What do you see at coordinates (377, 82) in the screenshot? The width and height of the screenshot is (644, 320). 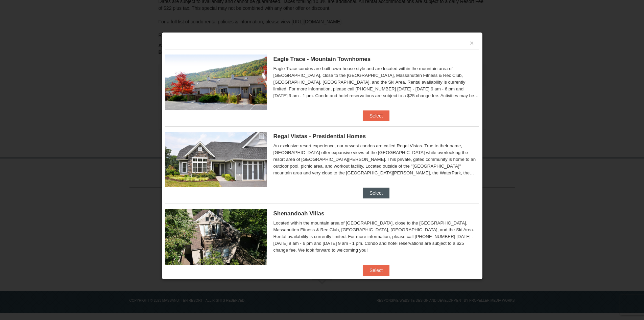 I see `div: Eagle Trace condos are built town-house style and are located within the mountain area of [GEOGRA...` at bounding box center [377, 82].